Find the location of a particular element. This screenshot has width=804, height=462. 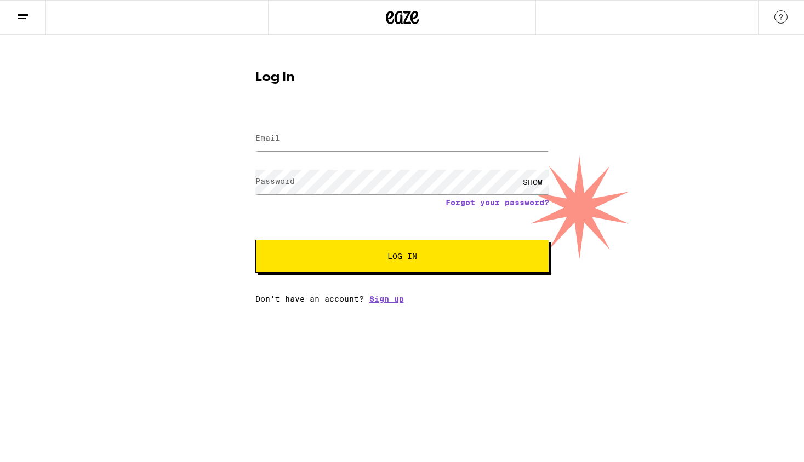

h1: Log In is located at coordinates (402, 78).